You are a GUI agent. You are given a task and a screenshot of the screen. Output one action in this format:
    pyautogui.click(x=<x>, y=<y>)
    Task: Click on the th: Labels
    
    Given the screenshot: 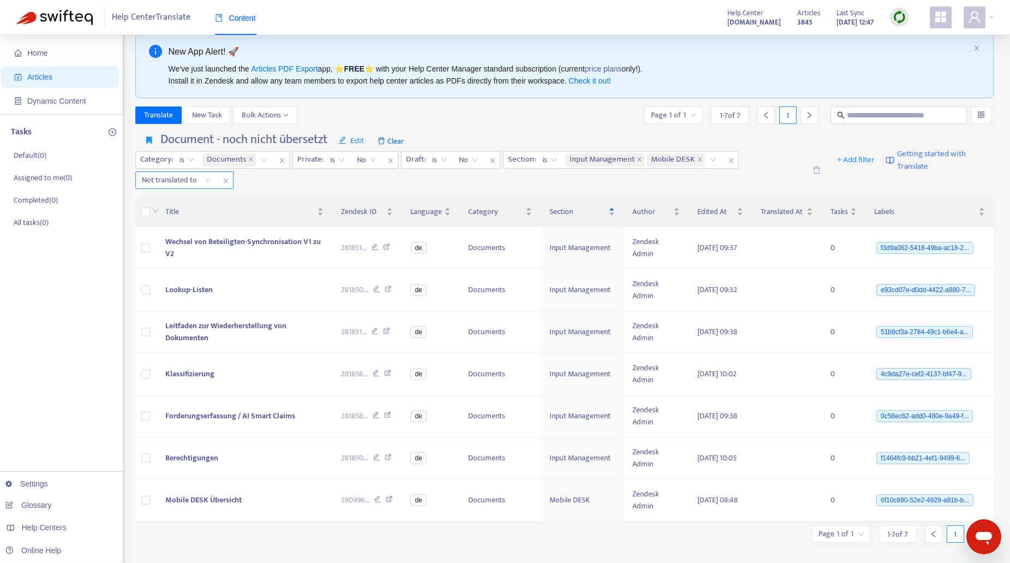 What is the action you would take?
    pyautogui.click(x=929, y=212)
    